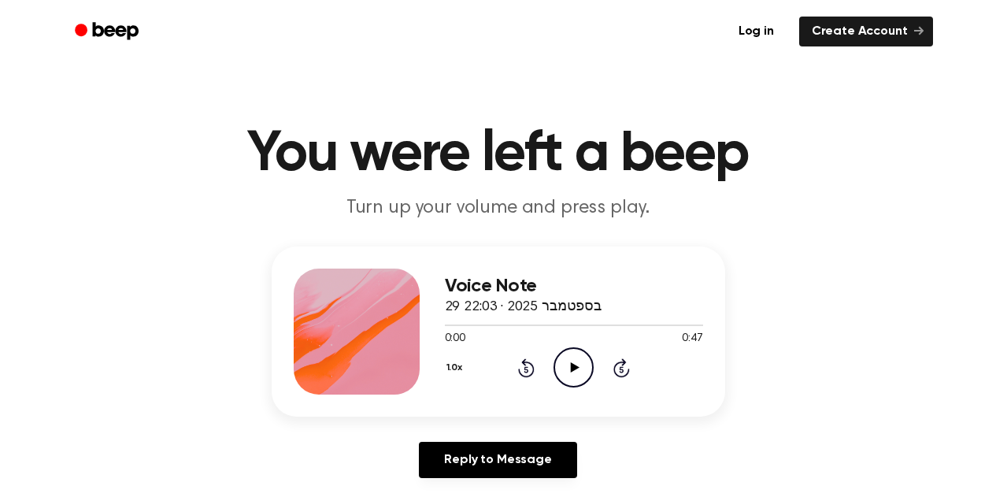 This screenshot has width=996, height=497. What do you see at coordinates (455, 338) in the screenshot?
I see `span: 0:00` at bounding box center [455, 338].